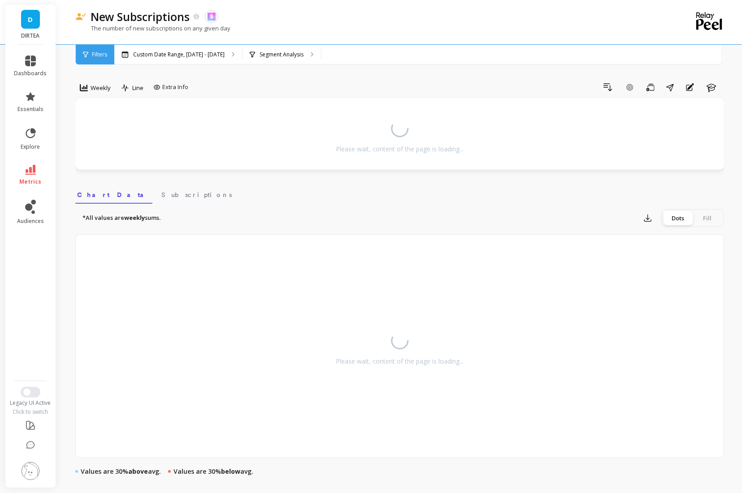 Image resolution: width=742 pixels, height=493 pixels. What do you see at coordinates (134, 218) in the screenshot?
I see `strong: weekly` at bounding box center [134, 218].